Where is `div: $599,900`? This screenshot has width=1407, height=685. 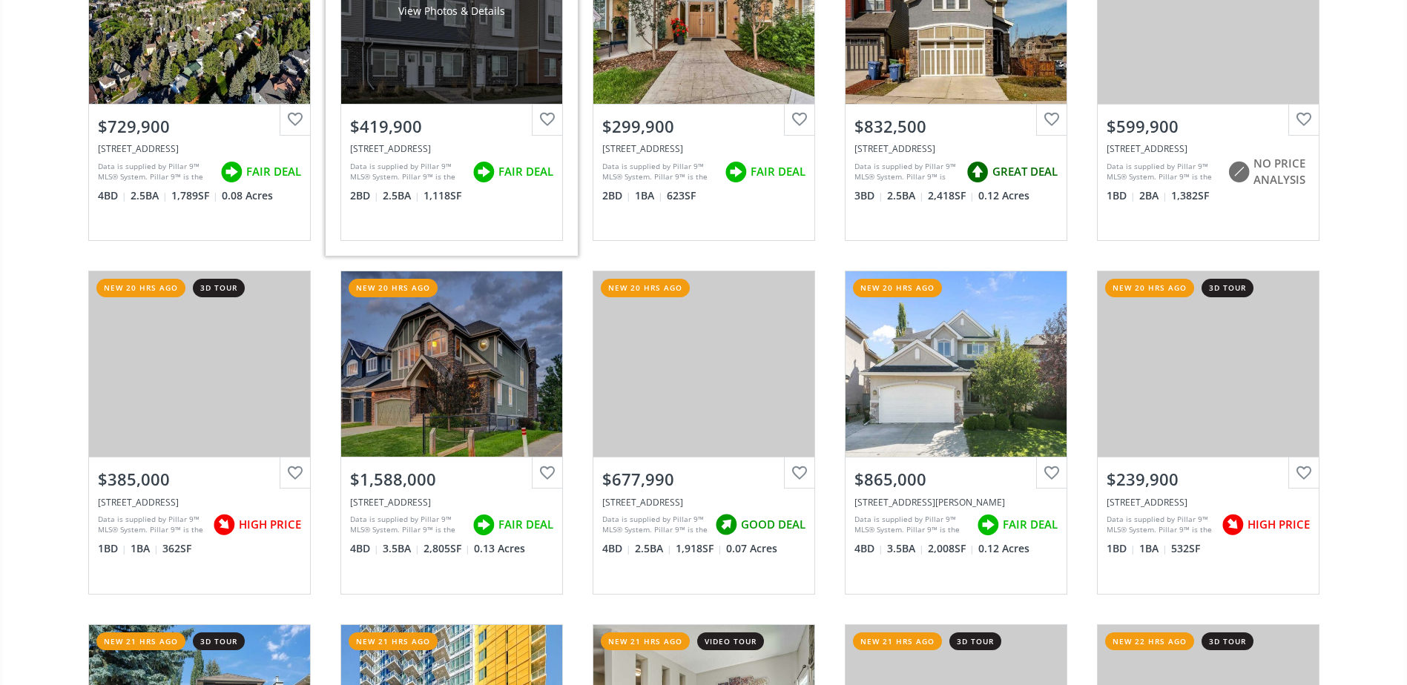 div: $599,900 is located at coordinates (1208, 126).